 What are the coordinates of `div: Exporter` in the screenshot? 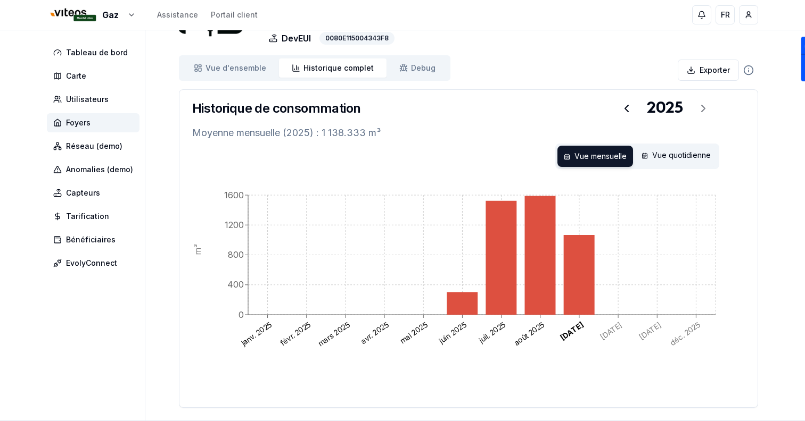 It's located at (708, 70).